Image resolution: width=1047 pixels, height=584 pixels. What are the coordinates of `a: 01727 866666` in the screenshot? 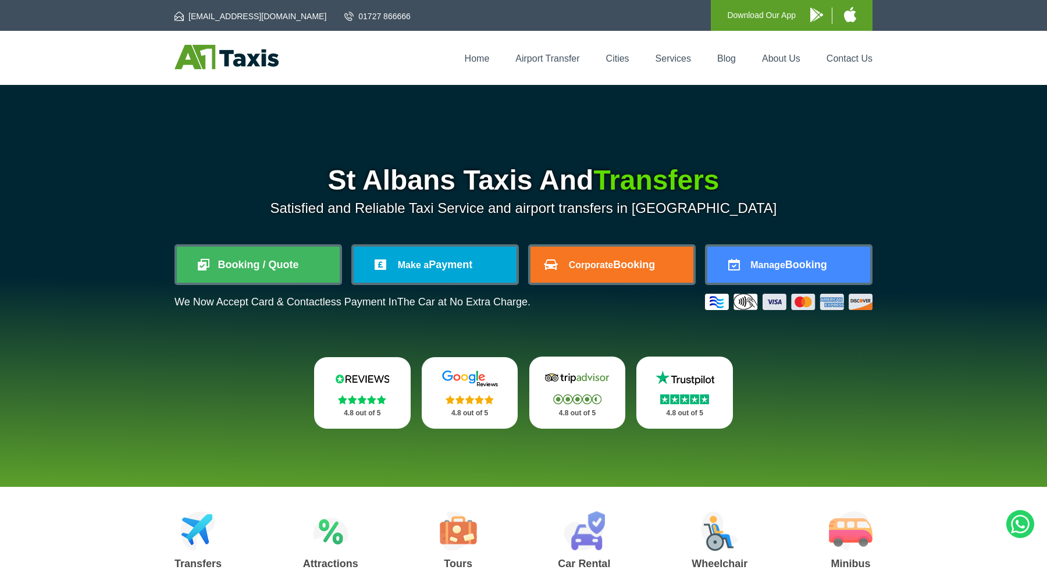 It's located at (378, 16).